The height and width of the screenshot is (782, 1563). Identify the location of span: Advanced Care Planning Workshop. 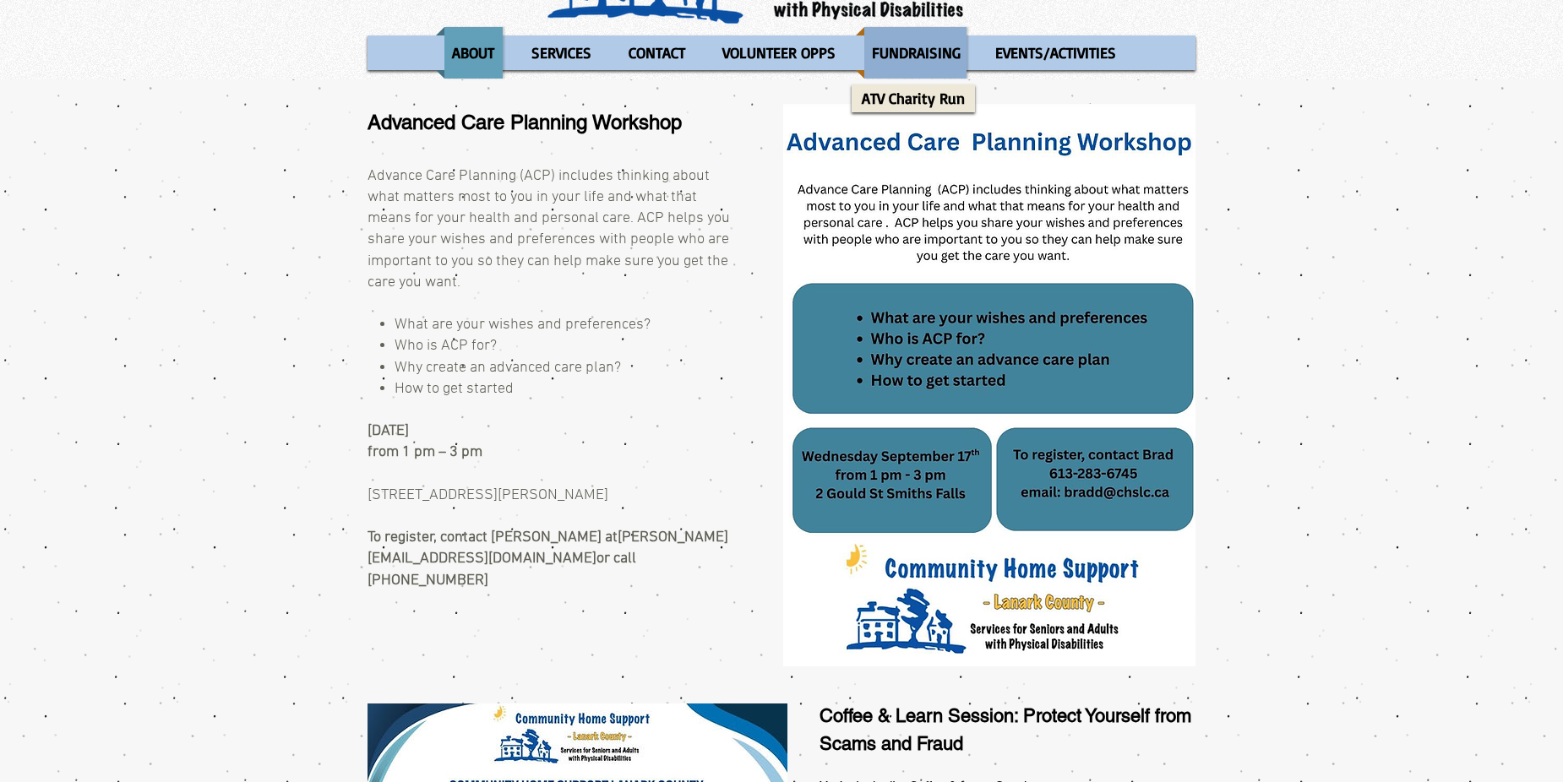
(525, 122).